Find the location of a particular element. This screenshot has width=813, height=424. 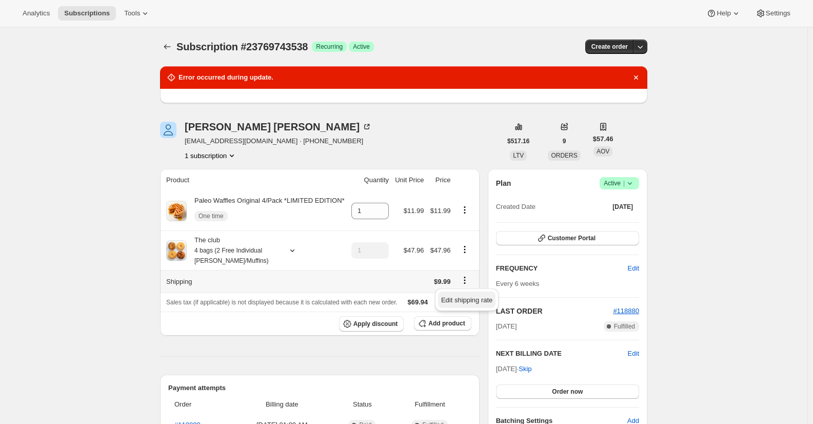

span: Every 6 weeks is located at coordinates (518, 283).